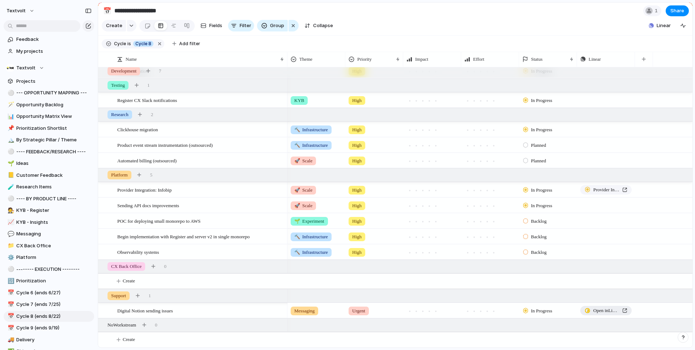 This screenshot has width=695, height=350. Describe the element at coordinates (422, 59) in the screenshot. I see `span: Impact` at that location.